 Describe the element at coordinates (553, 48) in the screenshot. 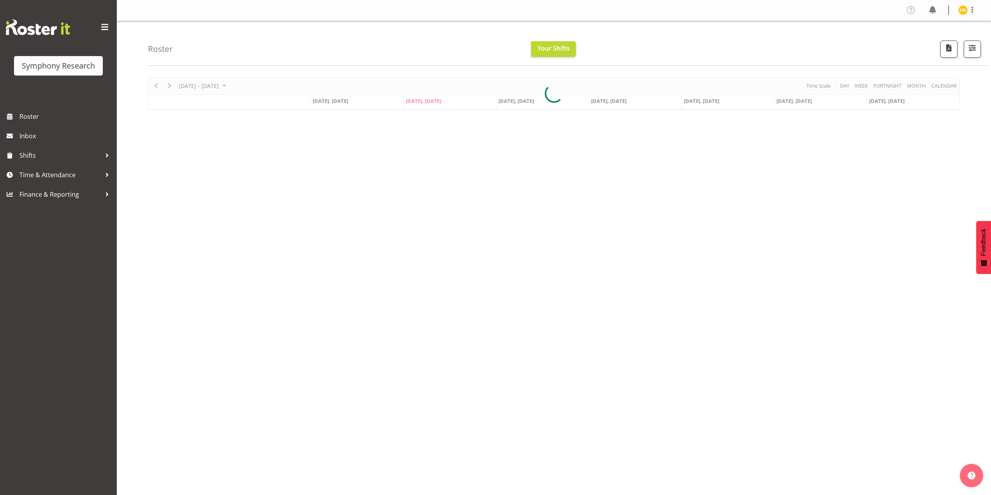

I see `span: Your Shifts` at that location.